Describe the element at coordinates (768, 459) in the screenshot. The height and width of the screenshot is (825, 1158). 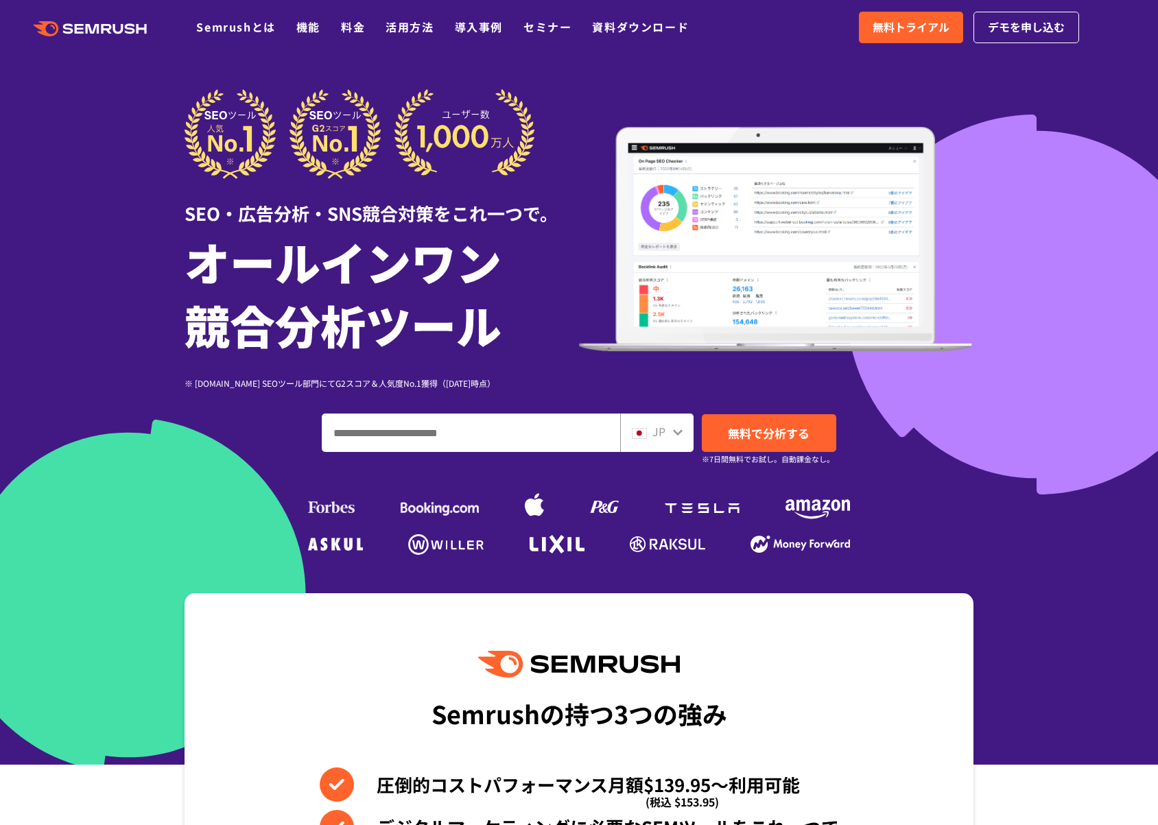
I see `small: ※7日間無料でお試し。自動課金なし。` at that location.